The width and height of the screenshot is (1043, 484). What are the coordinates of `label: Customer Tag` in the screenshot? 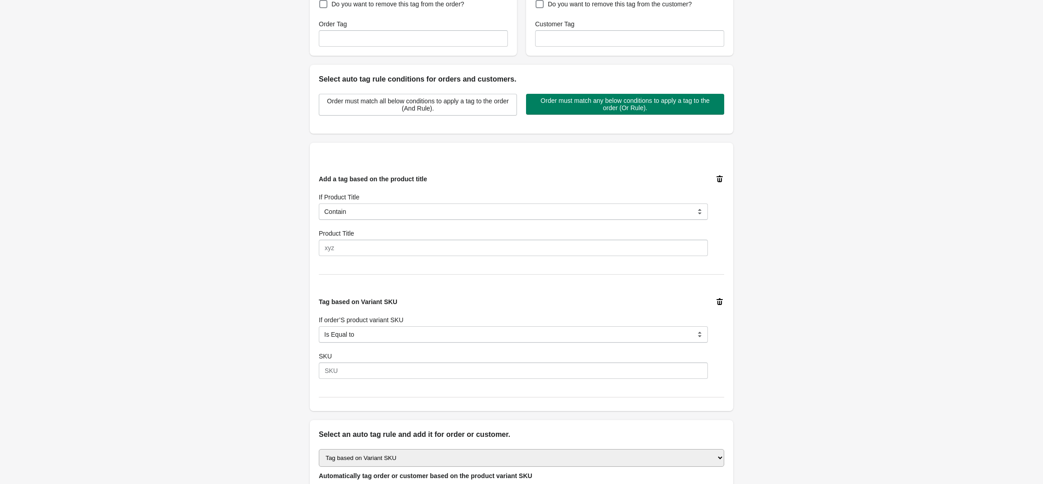 It's located at (555, 24).